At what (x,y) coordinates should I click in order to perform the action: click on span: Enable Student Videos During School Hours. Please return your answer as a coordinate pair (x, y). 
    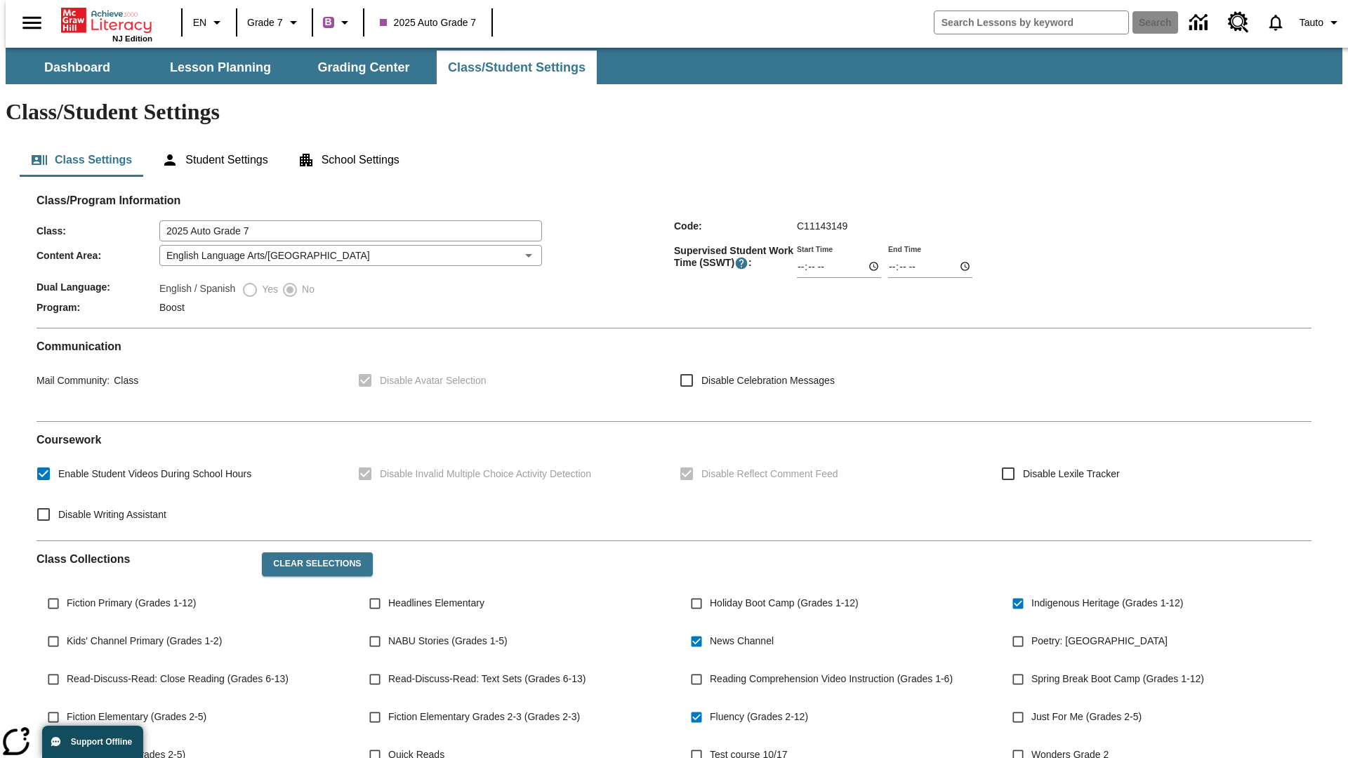
    Looking at the image, I should click on (154, 474).